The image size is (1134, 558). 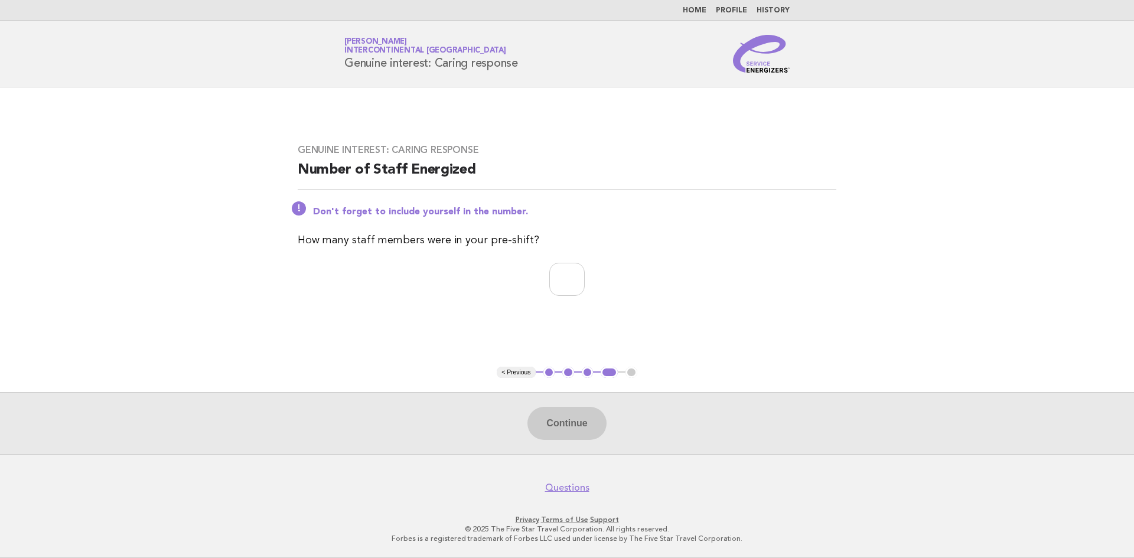 I want to click on a: Profile, so click(x=731, y=11).